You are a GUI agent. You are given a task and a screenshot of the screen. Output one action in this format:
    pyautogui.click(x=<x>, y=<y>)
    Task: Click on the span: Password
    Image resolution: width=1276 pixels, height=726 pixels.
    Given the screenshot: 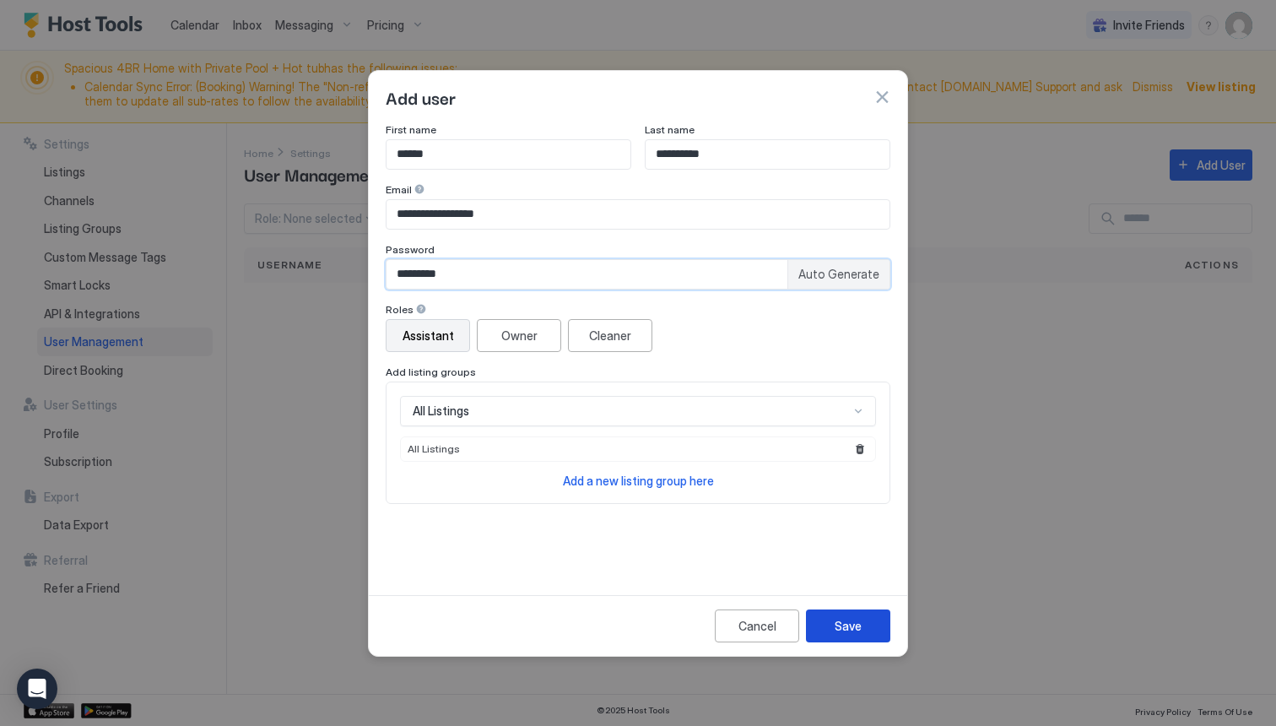 What is the action you would take?
    pyautogui.click(x=410, y=249)
    